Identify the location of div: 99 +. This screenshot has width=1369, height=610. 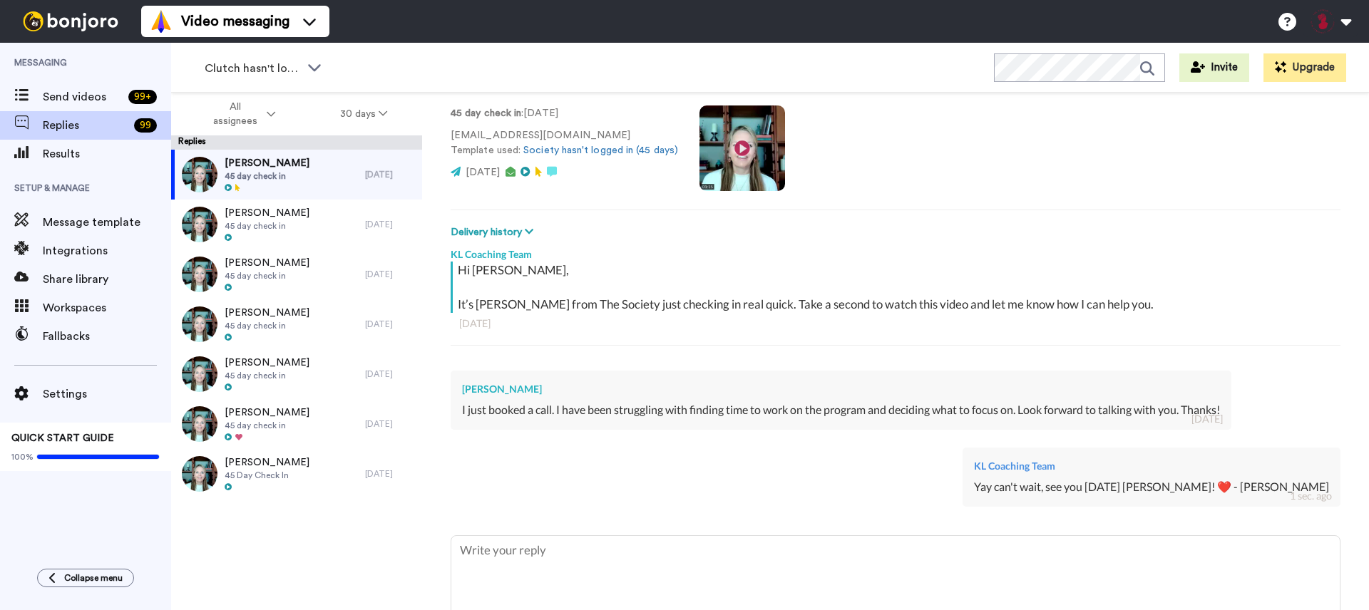
(143, 97).